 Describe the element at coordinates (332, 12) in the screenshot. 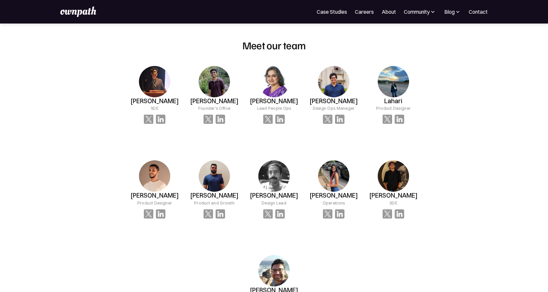

I see `a: Case Studies` at that location.